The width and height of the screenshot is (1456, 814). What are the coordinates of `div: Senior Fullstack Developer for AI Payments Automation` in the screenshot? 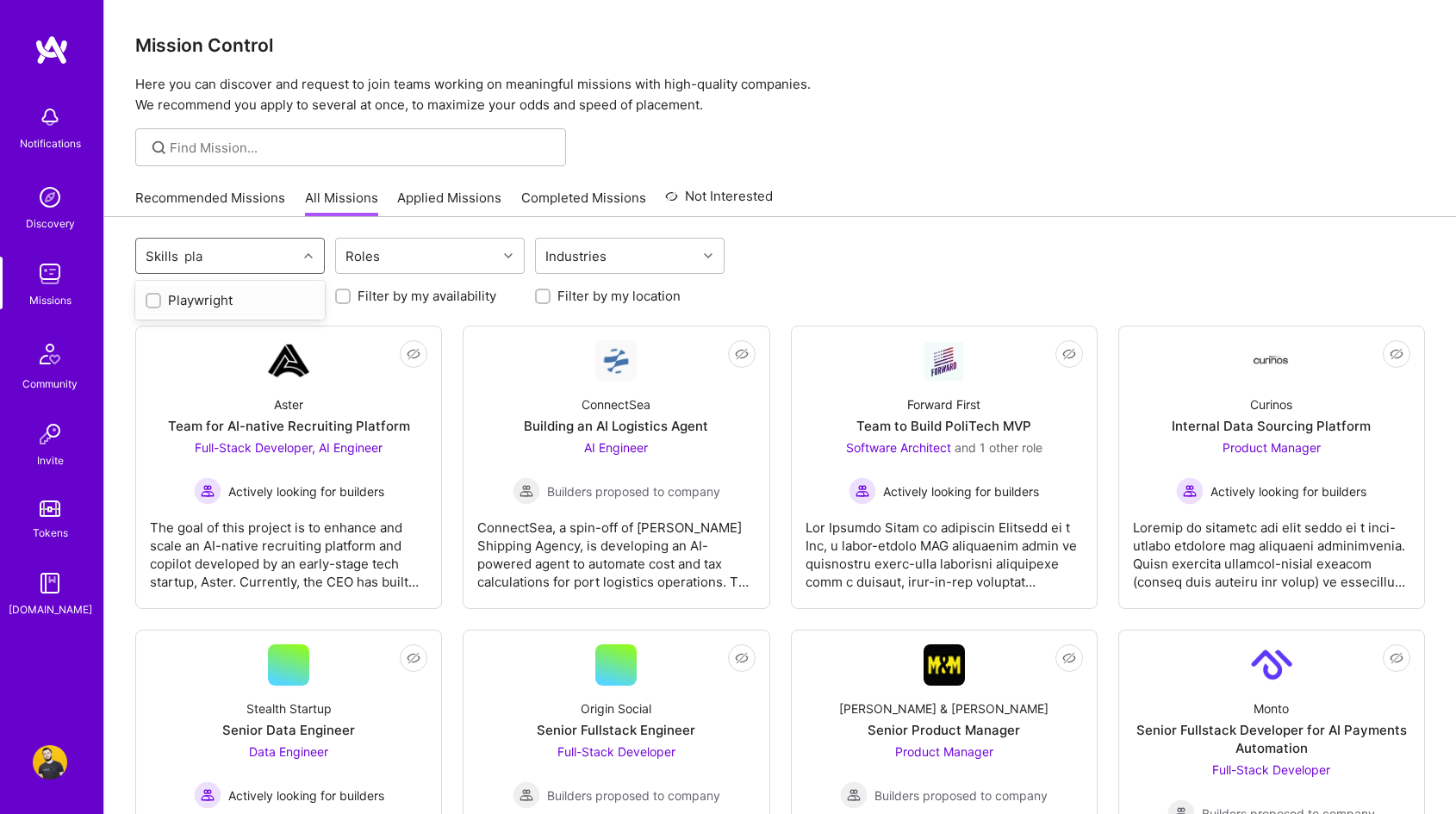 It's located at (1272, 740).